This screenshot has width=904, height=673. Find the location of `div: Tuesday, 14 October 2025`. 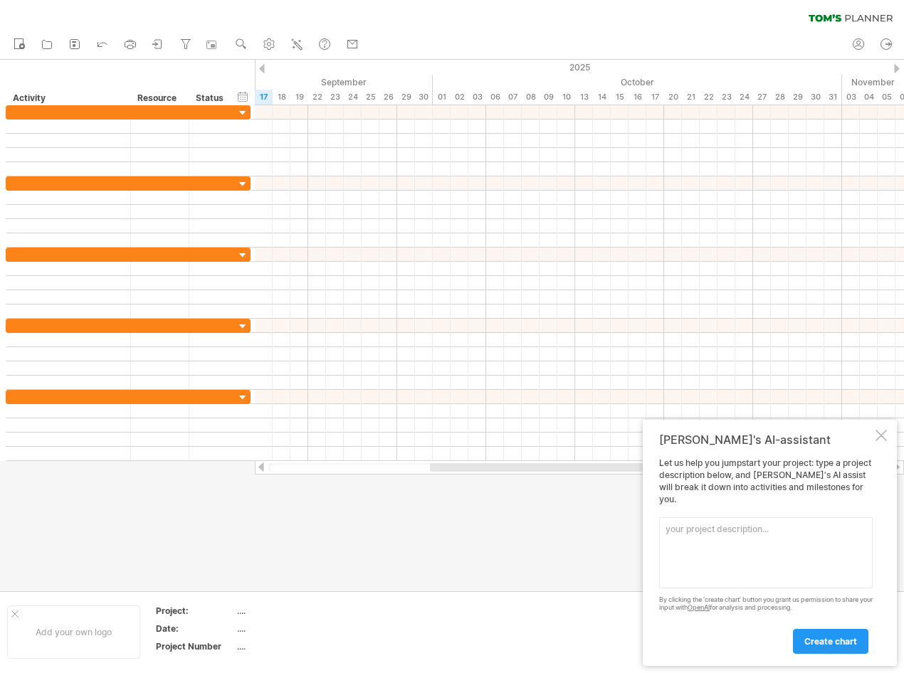

div: Tuesday, 14 October 2025 is located at coordinates (601, 97).